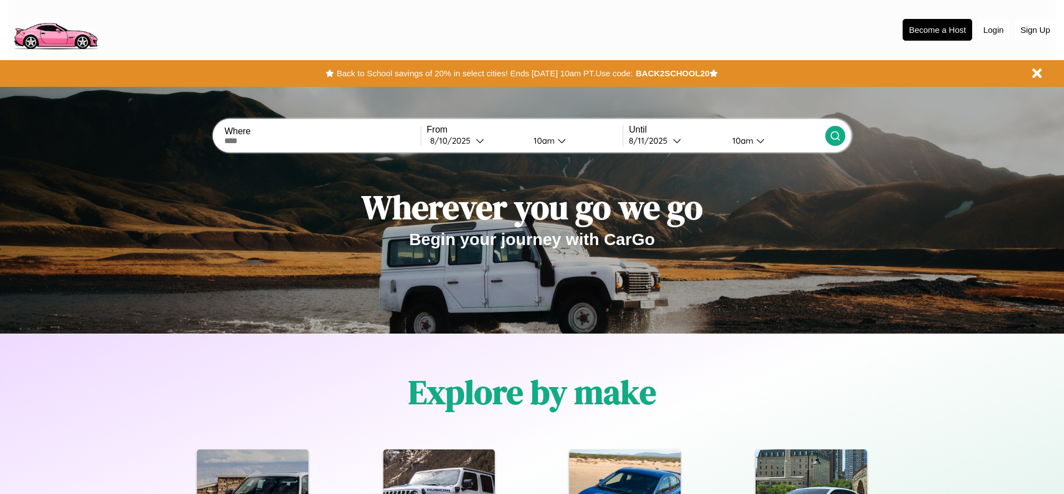 The image size is (1064, 494). What do you see at coordinates (937, 29) in the screenshot?
I see `button: Become a Host` at bounding box center [937, 29].